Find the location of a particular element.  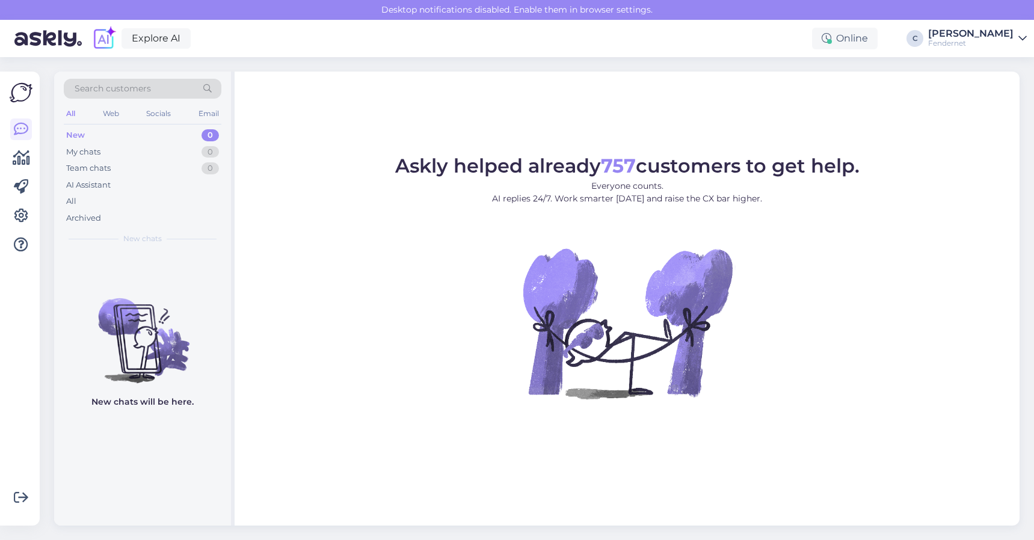

a: Explore AI is located at coordinates (156, 39).